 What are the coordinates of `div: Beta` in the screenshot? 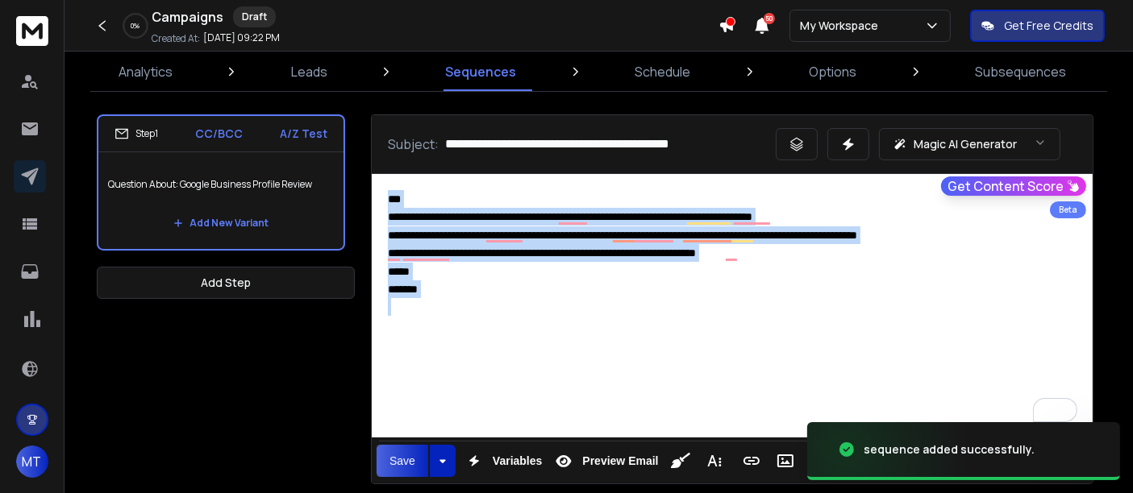 It's located at (1067, 210).